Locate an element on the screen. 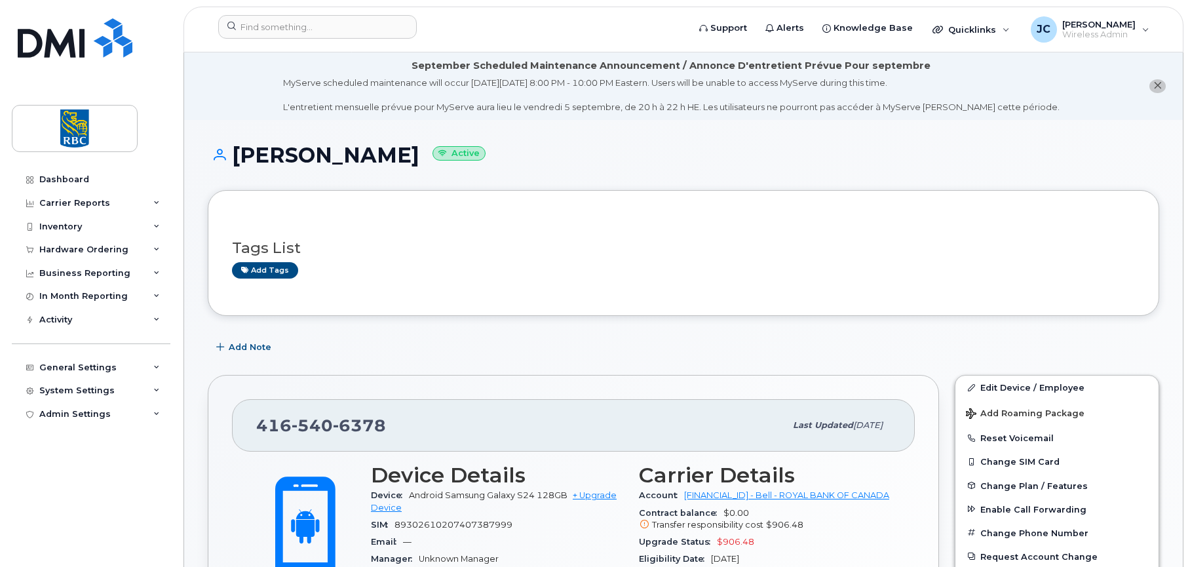  button: Change Phone Number is located at coordinates (1057, 533).